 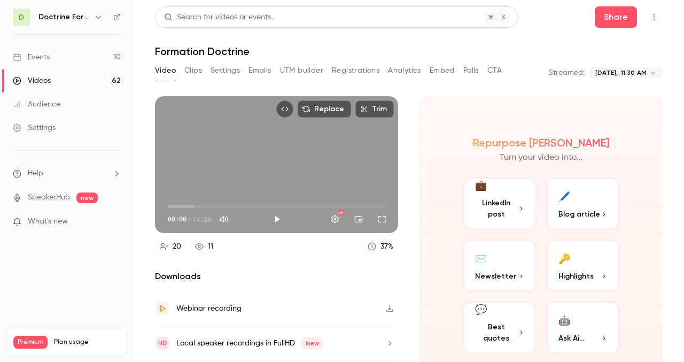 I want to click on button: Clips, so click(x=193, y=71).